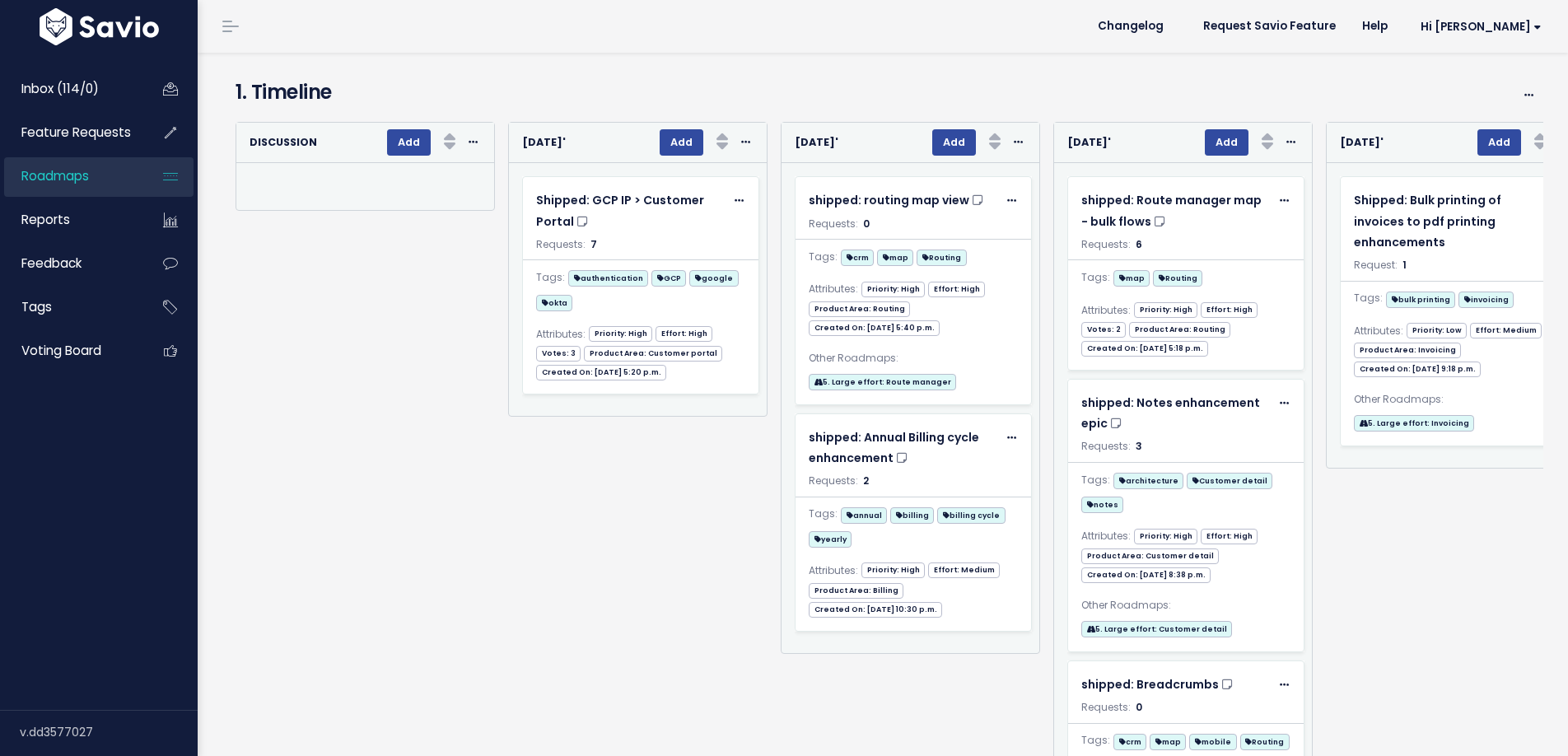 Image resolution: width=1568 pixels, height=756 pixels. What do you see at coordinates (1414, 422) in the screenshot?
I see `a: 5. Large effort: Invoicing` at bounding box center [1414, 422].